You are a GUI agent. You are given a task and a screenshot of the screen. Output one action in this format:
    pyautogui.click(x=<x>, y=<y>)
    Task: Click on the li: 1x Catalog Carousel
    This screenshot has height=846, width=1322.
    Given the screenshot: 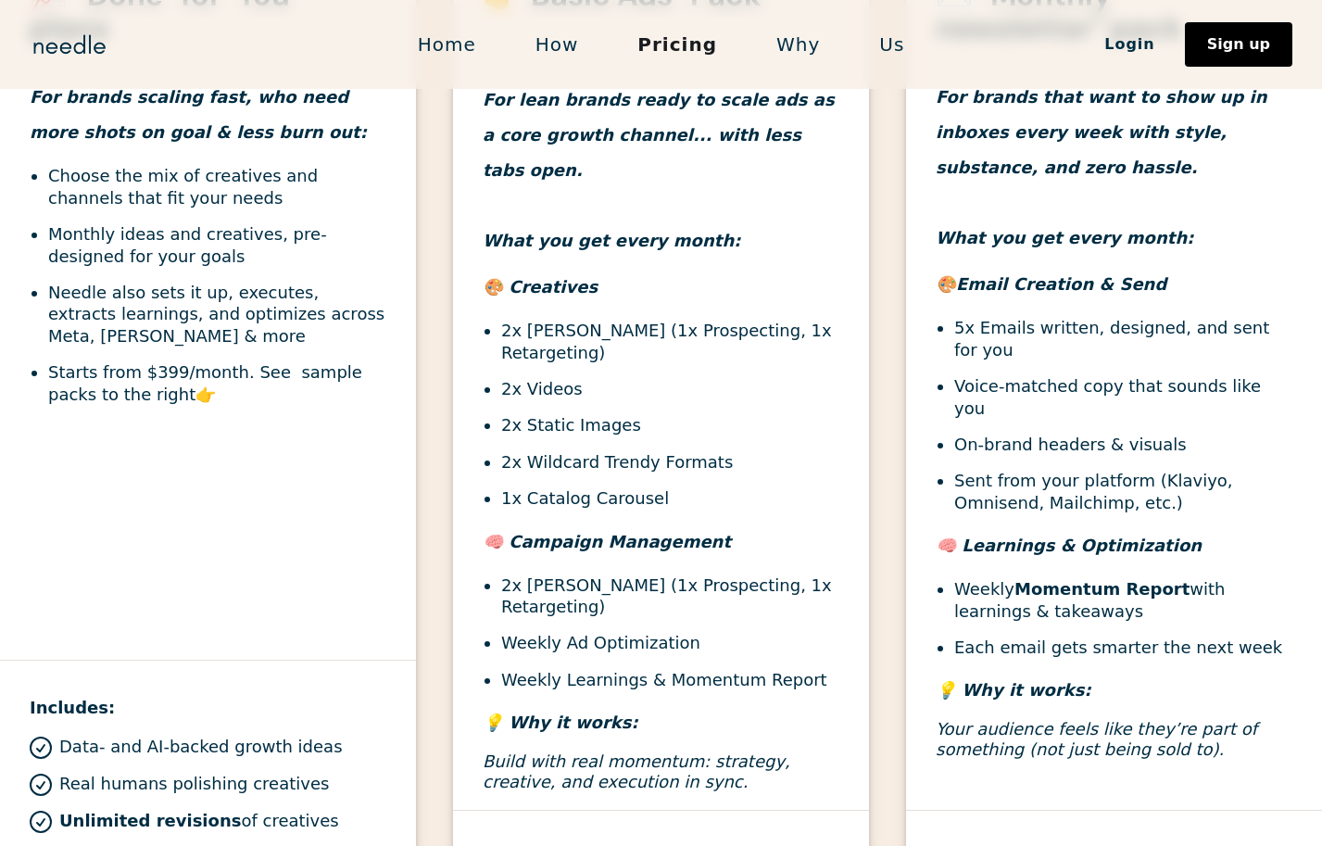 What is the action you would take?
    pyautogui.click(x=670, y=497)
    